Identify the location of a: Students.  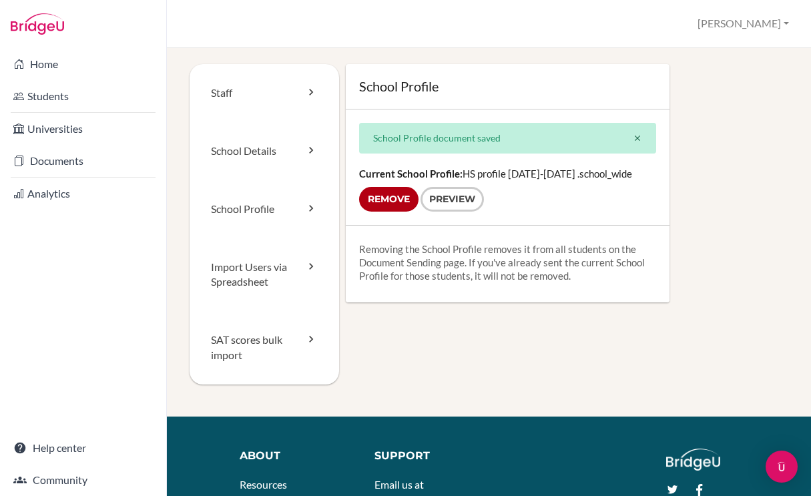
(83, 96).